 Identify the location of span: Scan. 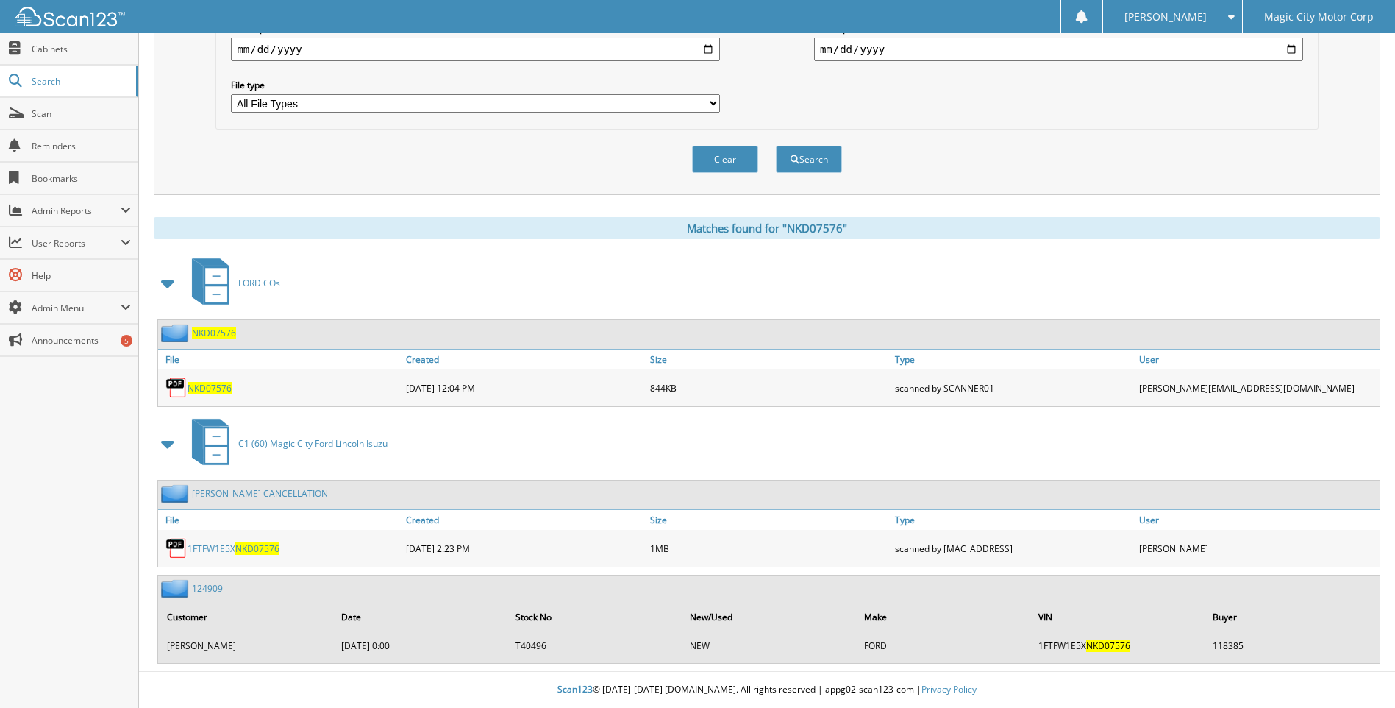
(81, 113).